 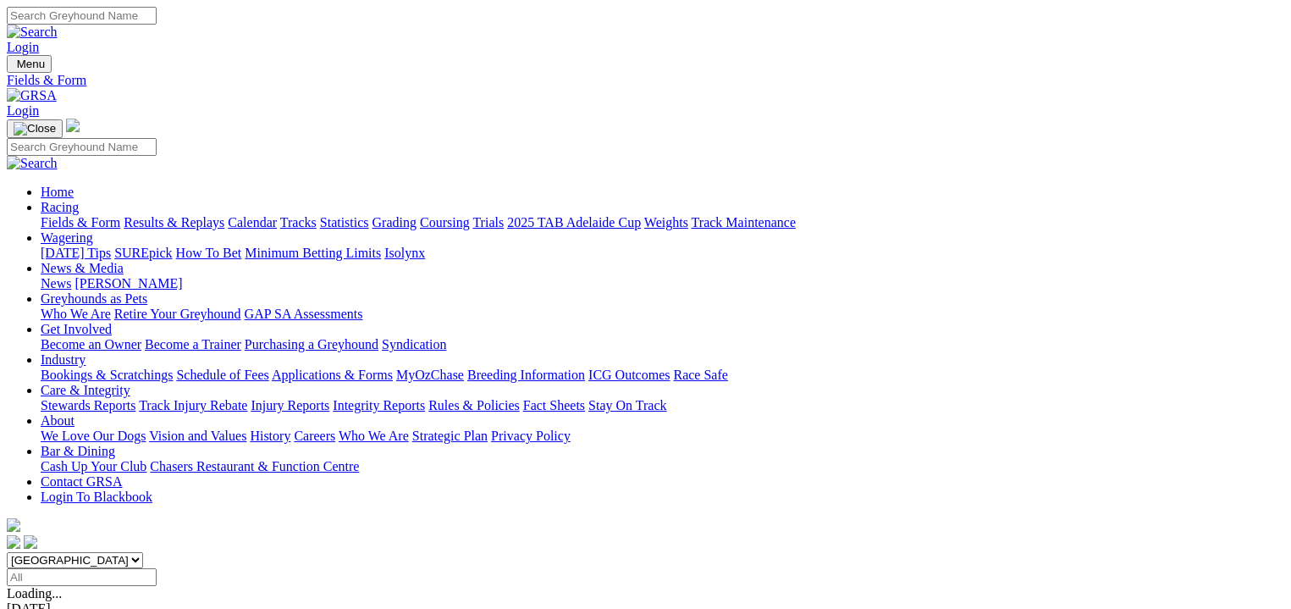 What do you see at coordinates (743, 222) in the screenshot?
I see `a: Track Maintenance` at bounding box center [743, 222].